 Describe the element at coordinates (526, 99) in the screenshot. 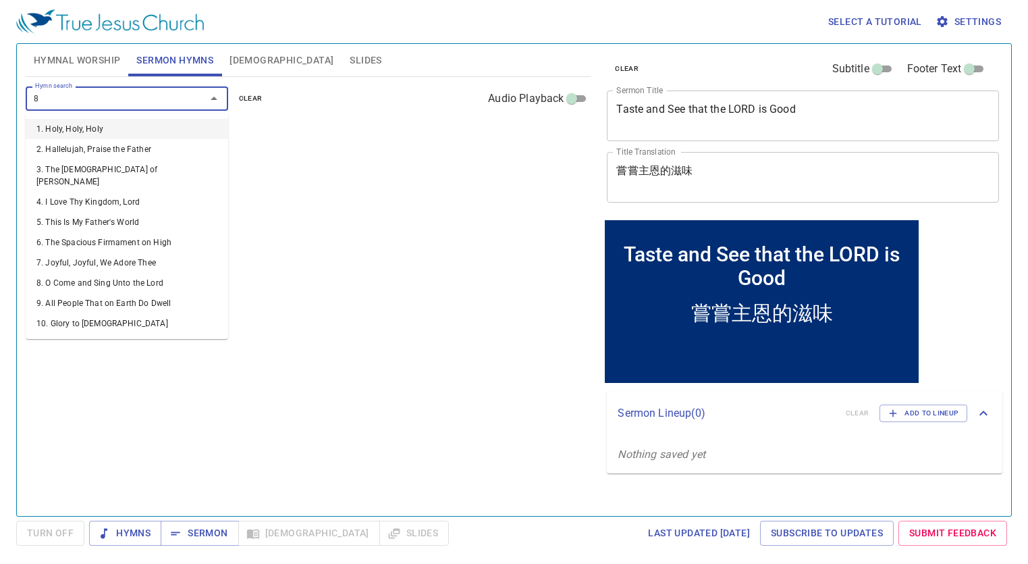

I see `span: Audio Playback` at that location.